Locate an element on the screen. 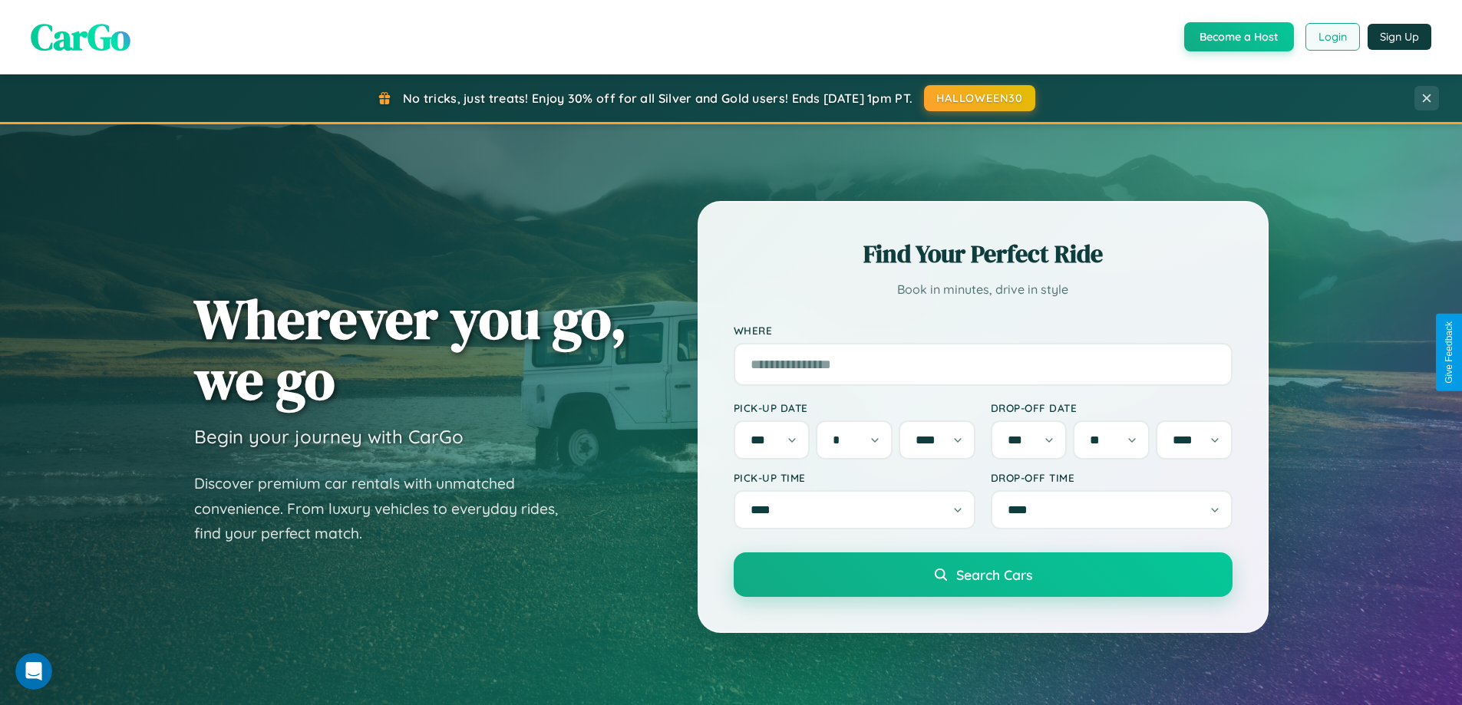  span: Search Cars is located at coordinates (994, 575).